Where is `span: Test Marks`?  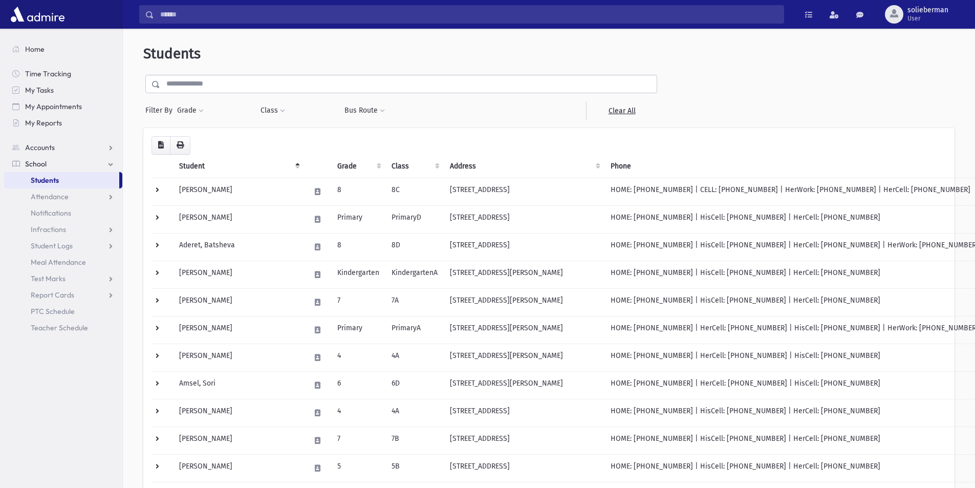 span: Test Marks is located at coordinates (48, 278).